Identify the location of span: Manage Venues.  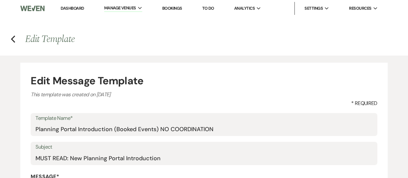
(120, 8).